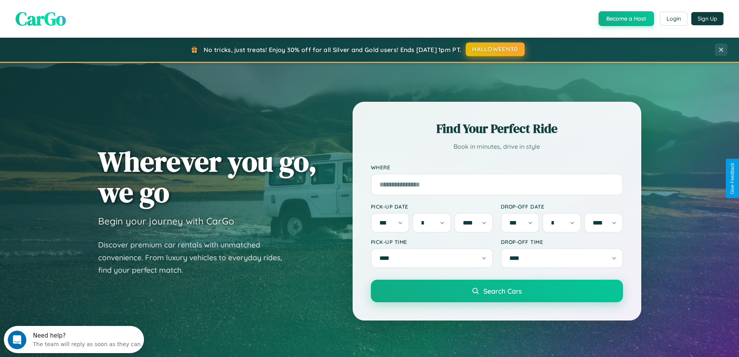 This screenshot has height=357, width=739. Describe the element at coordinates (74, 14) in the screenshot. I see `div: Open Intercom Messenger` at that location.